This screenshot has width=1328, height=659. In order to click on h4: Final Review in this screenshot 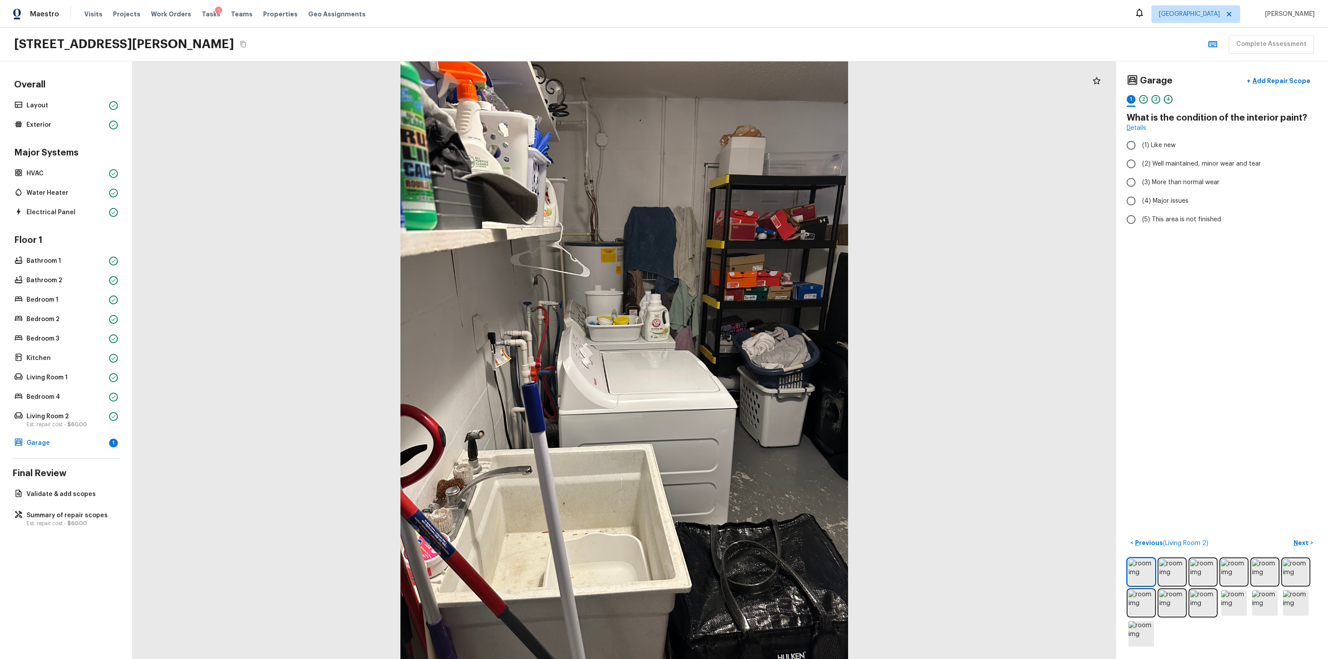, I will do `click(66, 473)`.